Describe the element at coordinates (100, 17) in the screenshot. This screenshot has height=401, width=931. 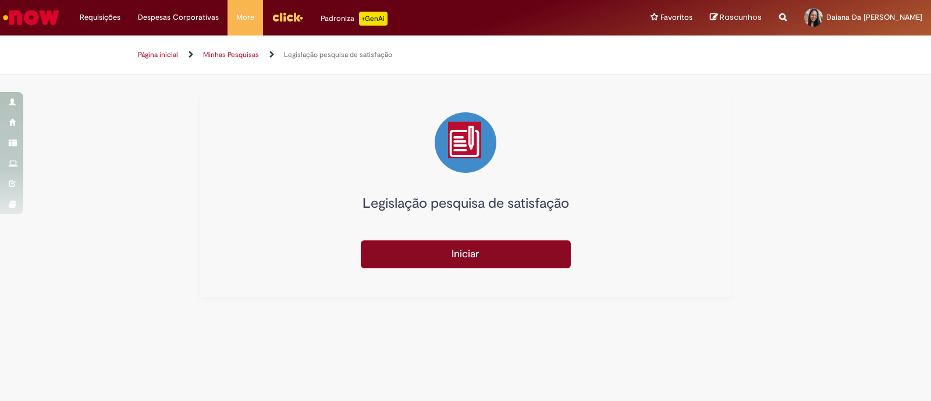
I see `span: Requisições` at that location.